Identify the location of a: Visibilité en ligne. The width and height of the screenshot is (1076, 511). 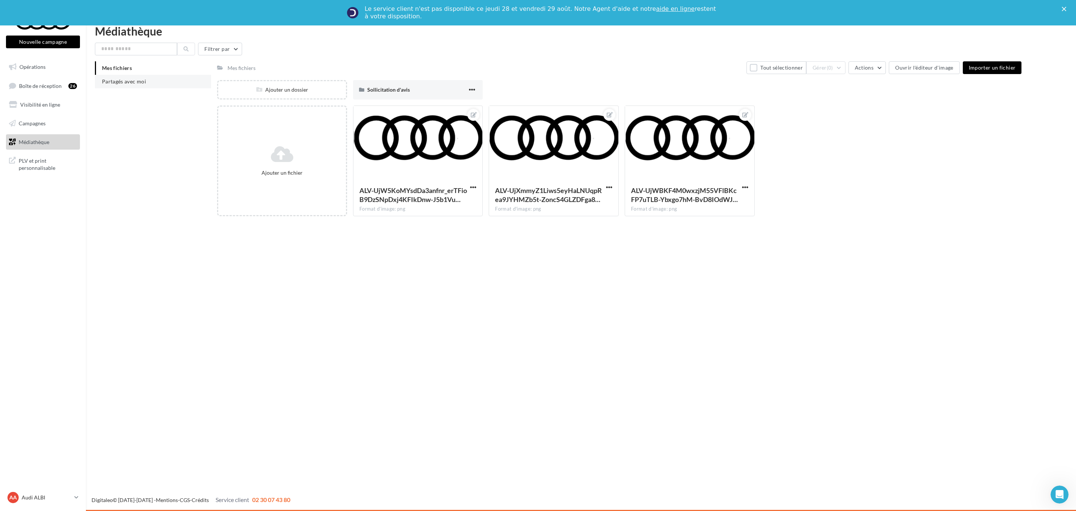
(43, 105).